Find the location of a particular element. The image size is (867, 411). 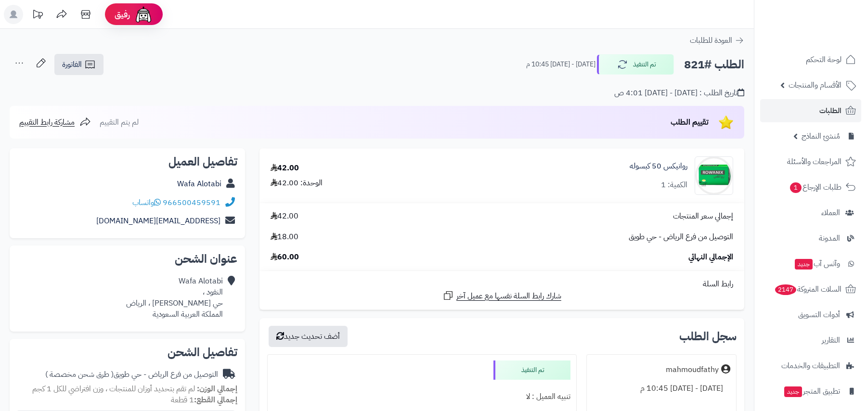

div: رابط السلة is located at coordinates (501, 284).